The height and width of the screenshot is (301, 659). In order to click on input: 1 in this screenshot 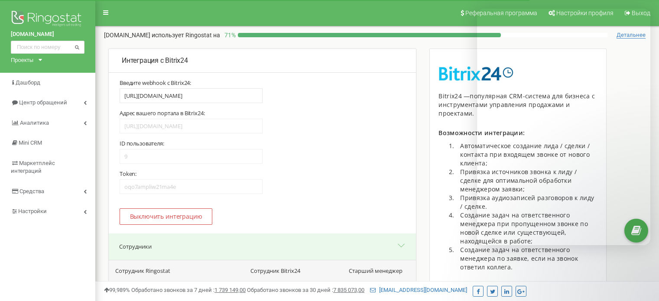, I will do `click(191, 156)`.